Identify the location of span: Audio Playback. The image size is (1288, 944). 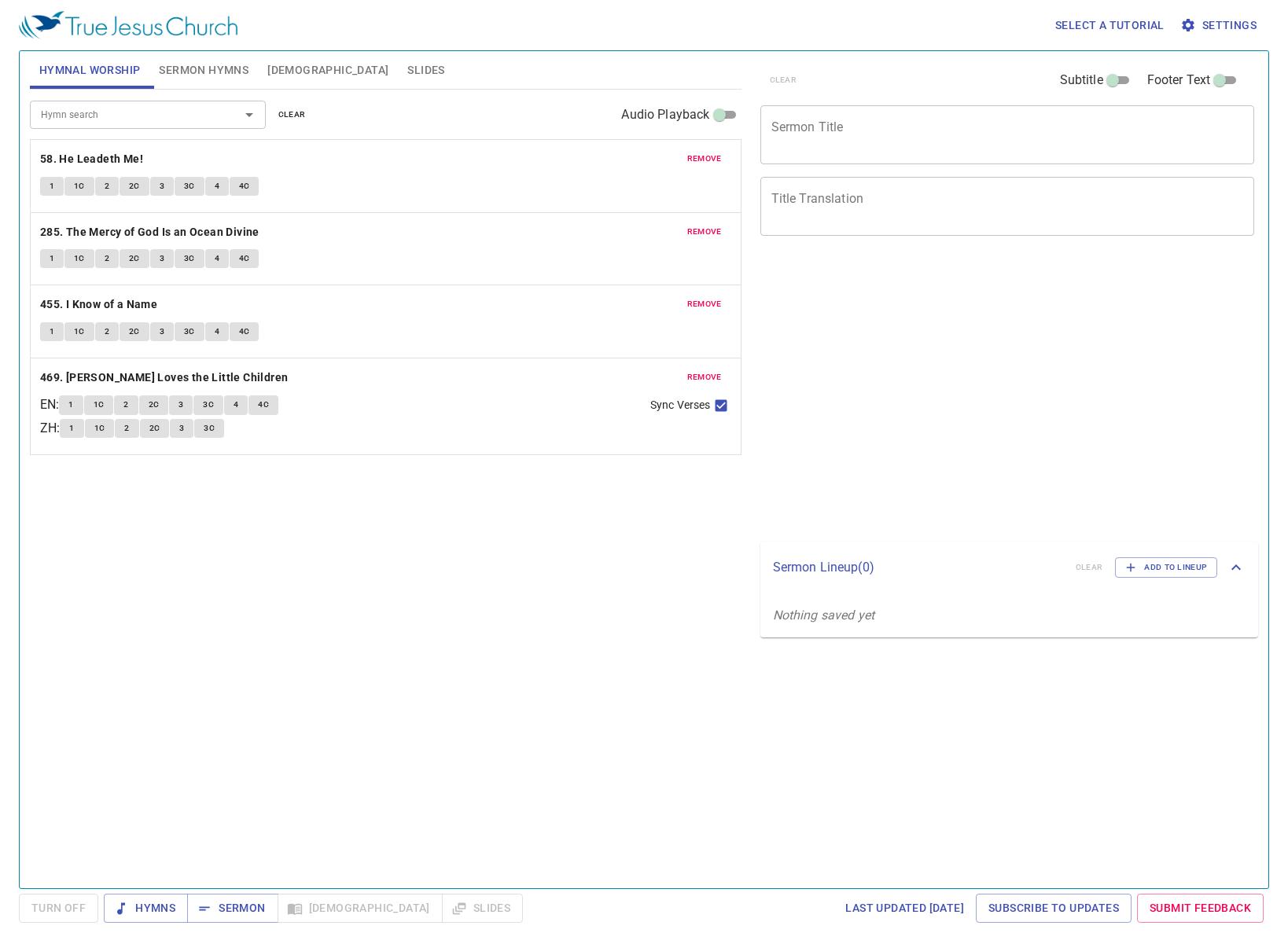
(665, 115).